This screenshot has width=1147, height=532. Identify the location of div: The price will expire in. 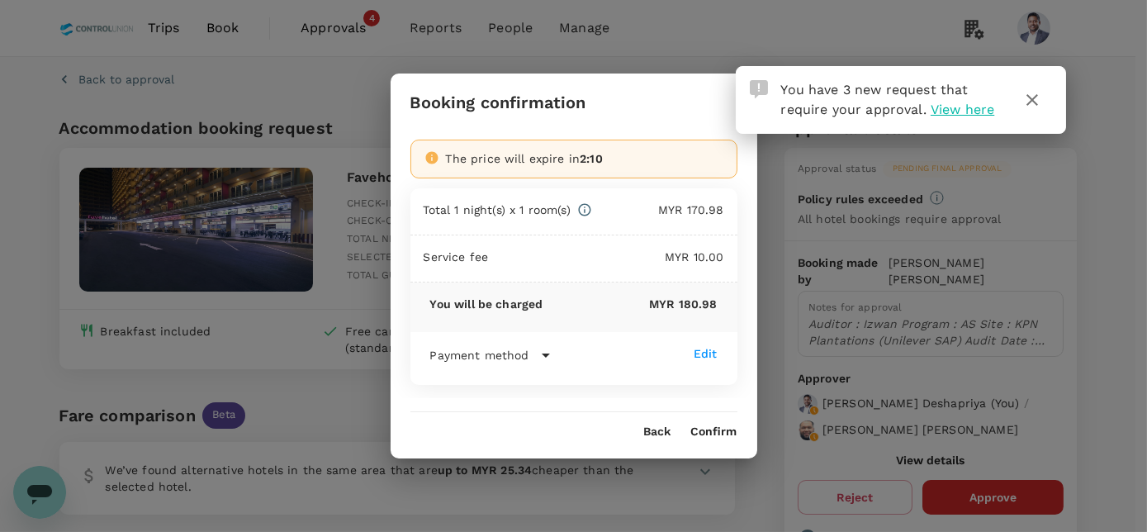
(584, 158).